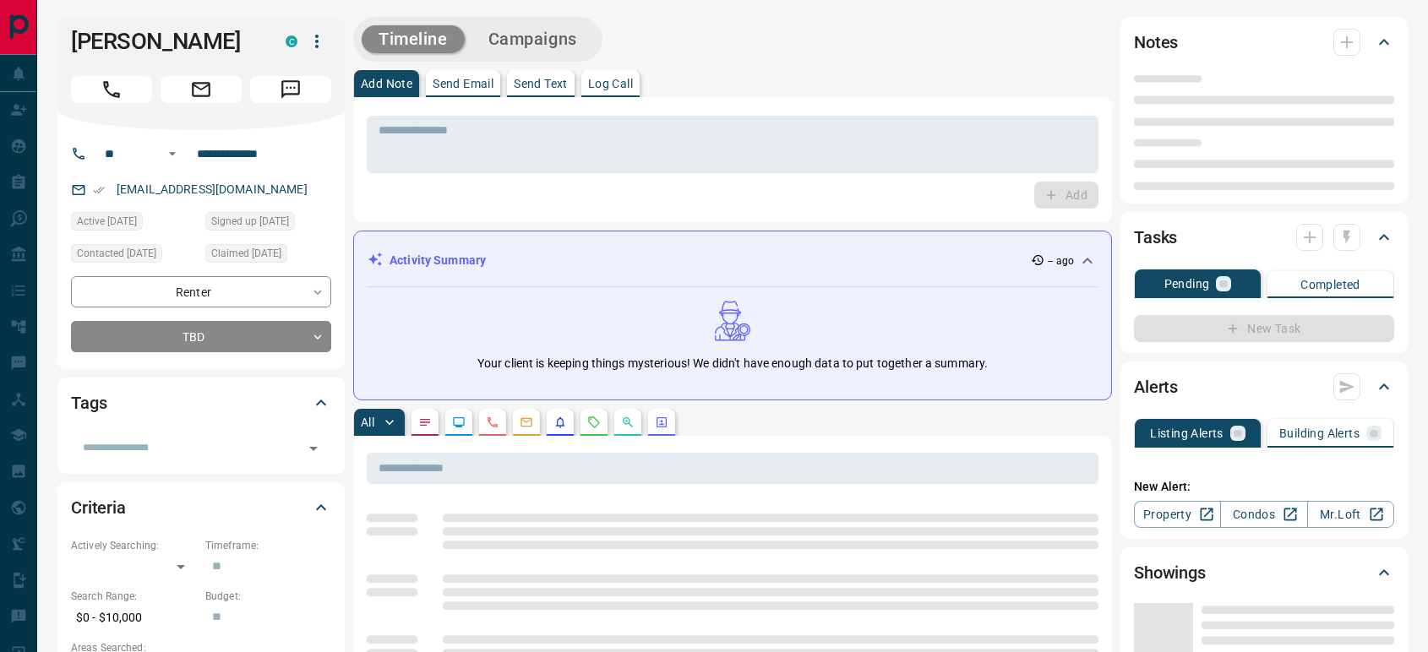 The image size is (1428, 652). Describe the element at coordinates (201, 291) in the screenshot. I see `div: Renter` at that location.